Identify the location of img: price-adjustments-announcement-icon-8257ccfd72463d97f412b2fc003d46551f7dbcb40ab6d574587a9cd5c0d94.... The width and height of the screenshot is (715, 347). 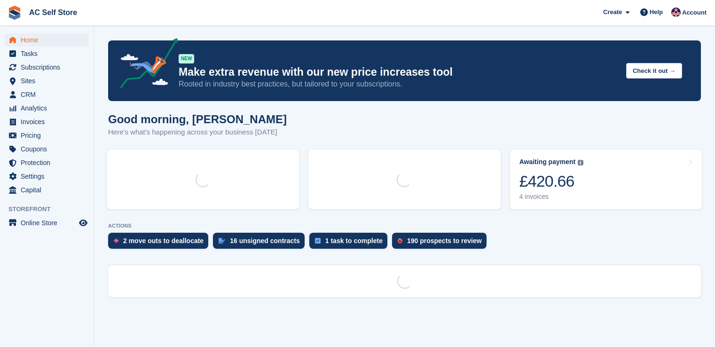
(145, 65).